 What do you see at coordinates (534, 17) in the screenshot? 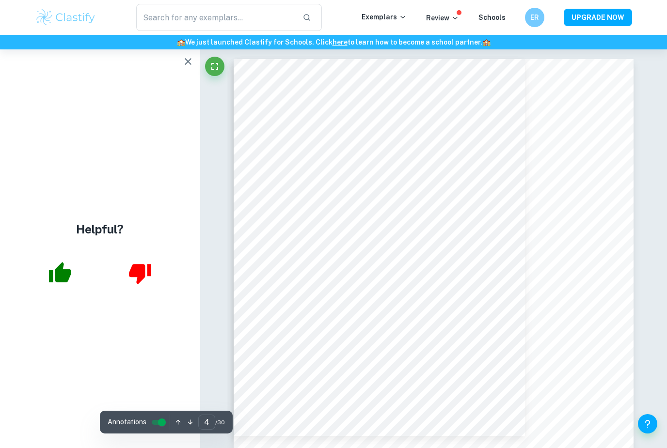
I see `h6: ER` at bounding box center [534, 17].